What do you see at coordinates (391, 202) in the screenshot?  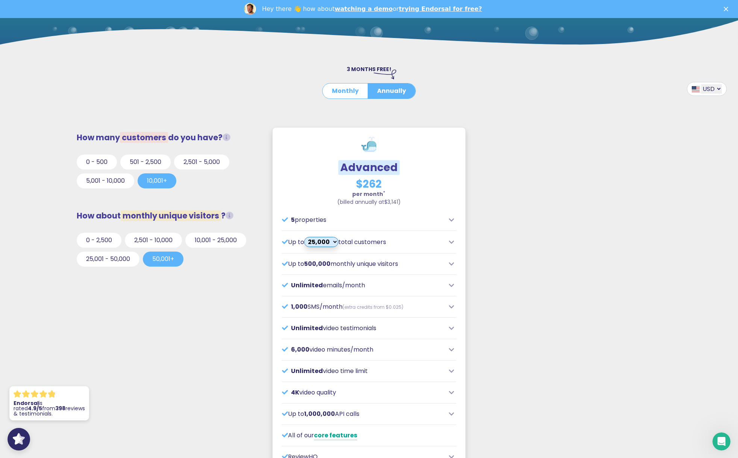 I see `span: $3,141` at bounding box center [391, 202].